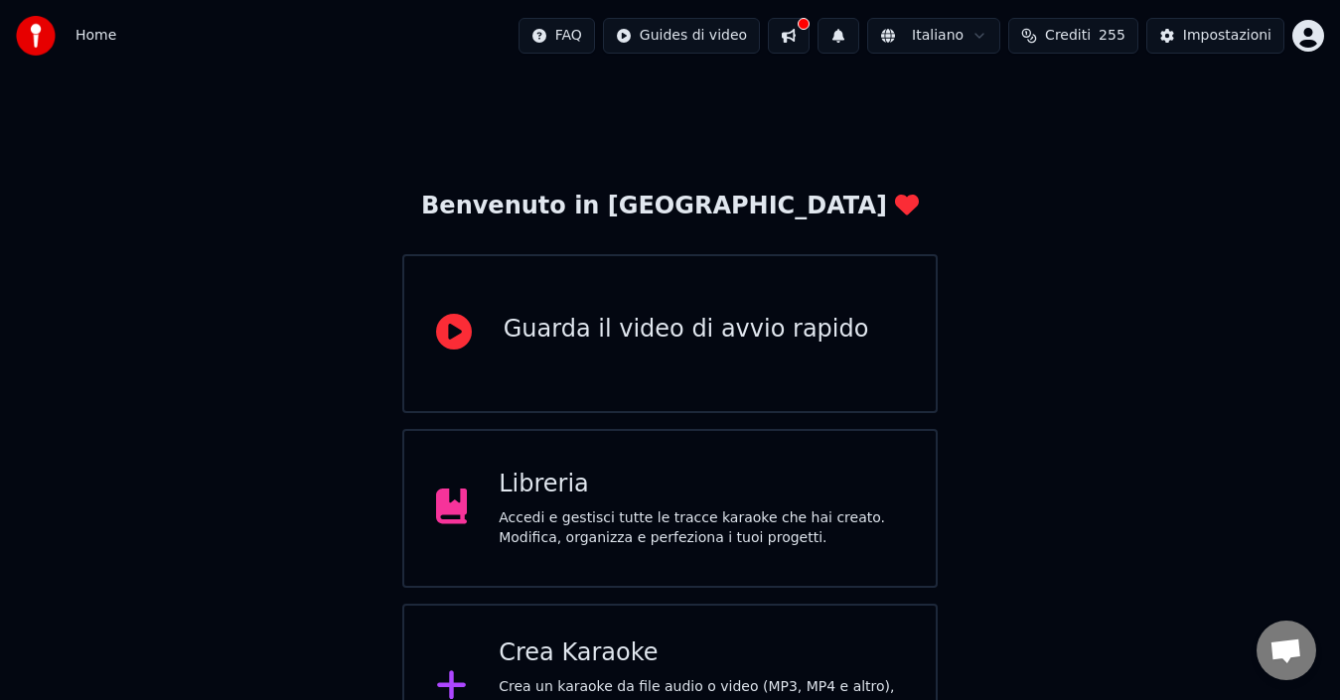 This screenshot has height=700, width=1340. I want to click on div: Guarda il video di avvio rapido, so click(686, 330).